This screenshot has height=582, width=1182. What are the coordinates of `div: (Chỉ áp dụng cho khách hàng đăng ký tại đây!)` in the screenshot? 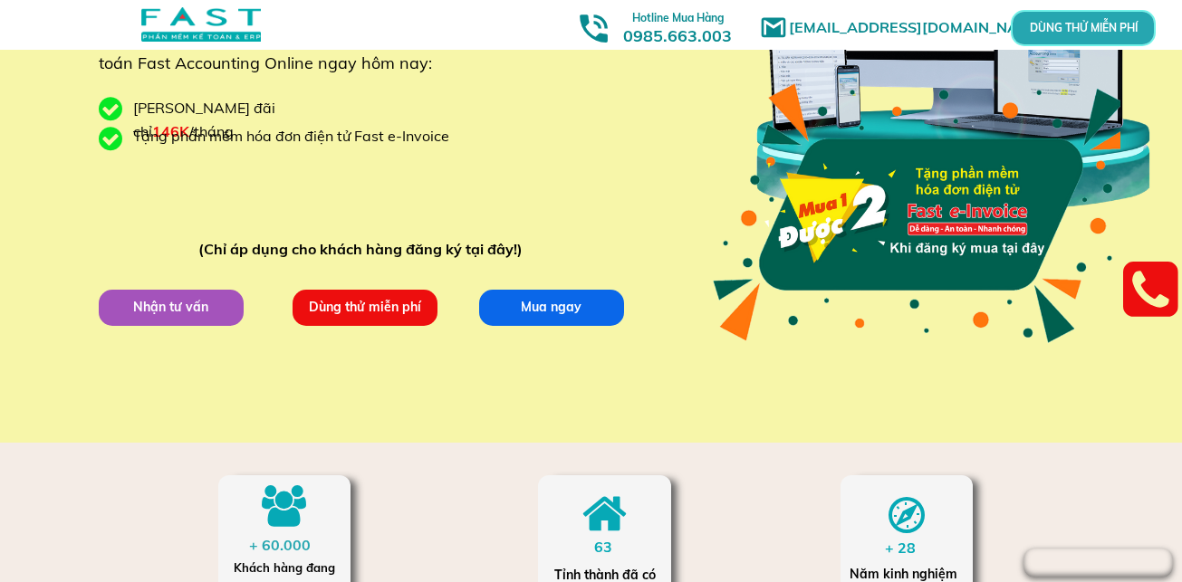 It's located at (364, 250).